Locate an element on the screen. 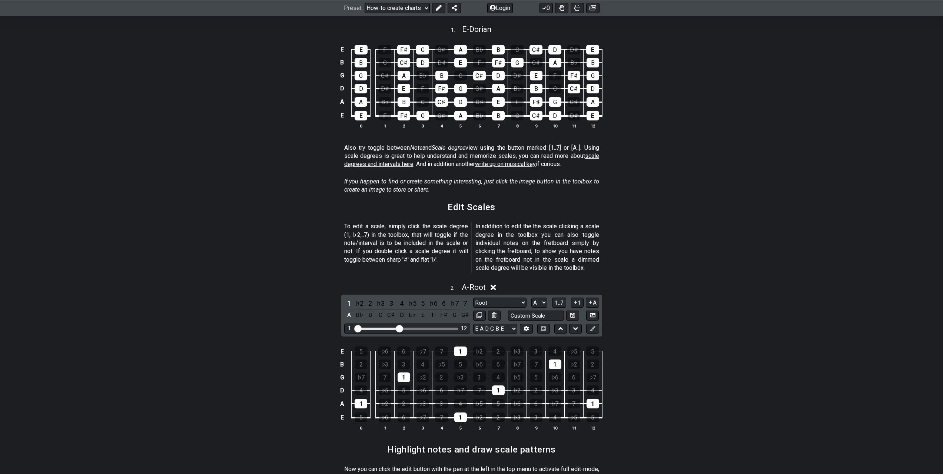 This screenshot has width=943, height=474. th: 4 is located at coordinates (442, 126).